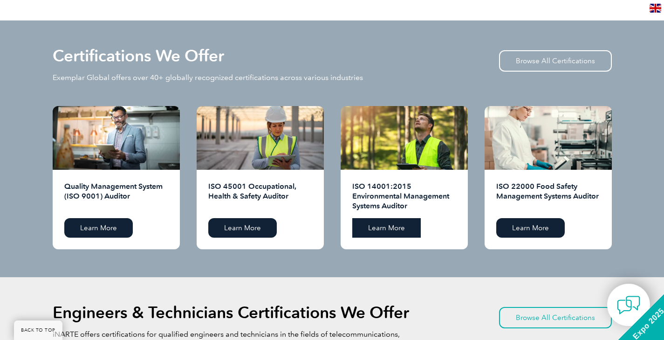 This screenshot has width=664, height=340. What do you see at coordinates (628, 305) in the screenshot?
I see `img: contact-chat.png` at bounding box center [628, 305].